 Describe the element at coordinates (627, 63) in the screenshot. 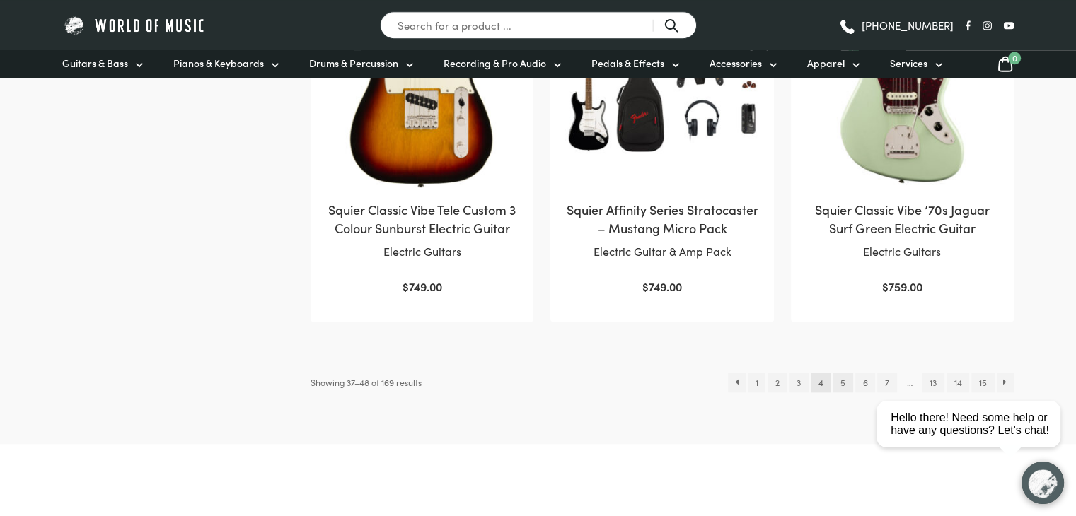

I see `span: Pedals & Effects` at that location.